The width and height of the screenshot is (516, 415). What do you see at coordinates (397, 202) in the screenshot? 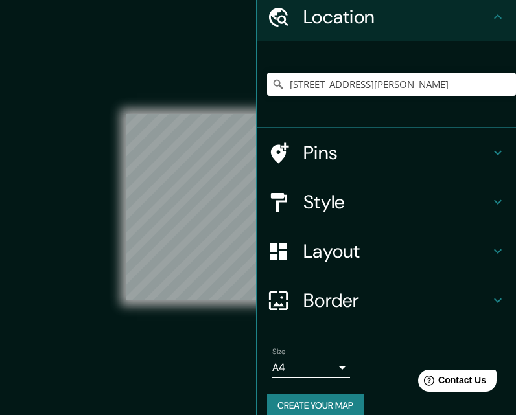
I see `h4: Style` at bounding box center [397, 202].